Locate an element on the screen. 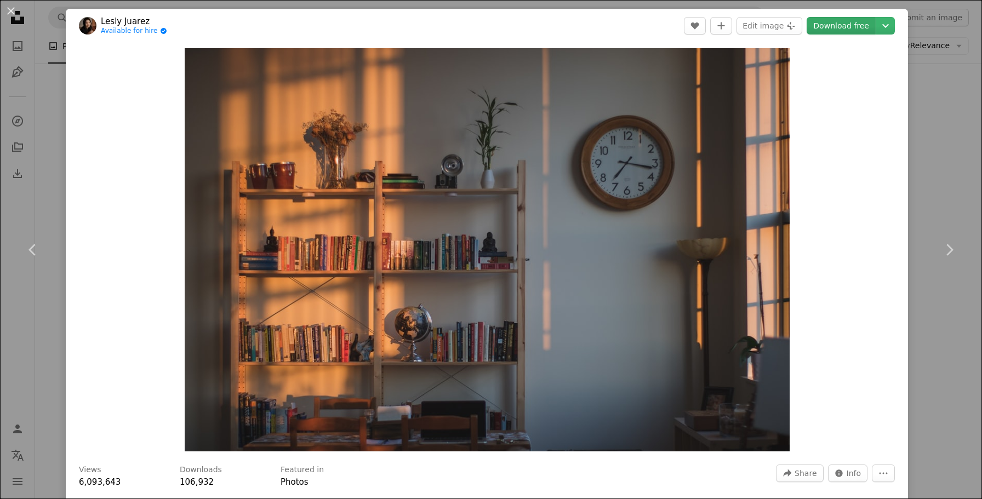  button: More Actions is located at coordinates (883, 473).